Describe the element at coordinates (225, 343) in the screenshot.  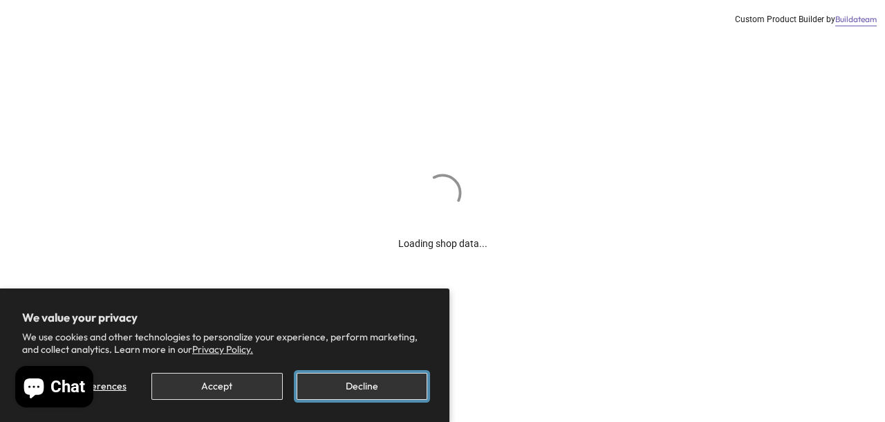
I see `p: We use cookies and other technologies to personalize your experience, perform marketing, and coll...` at that location.